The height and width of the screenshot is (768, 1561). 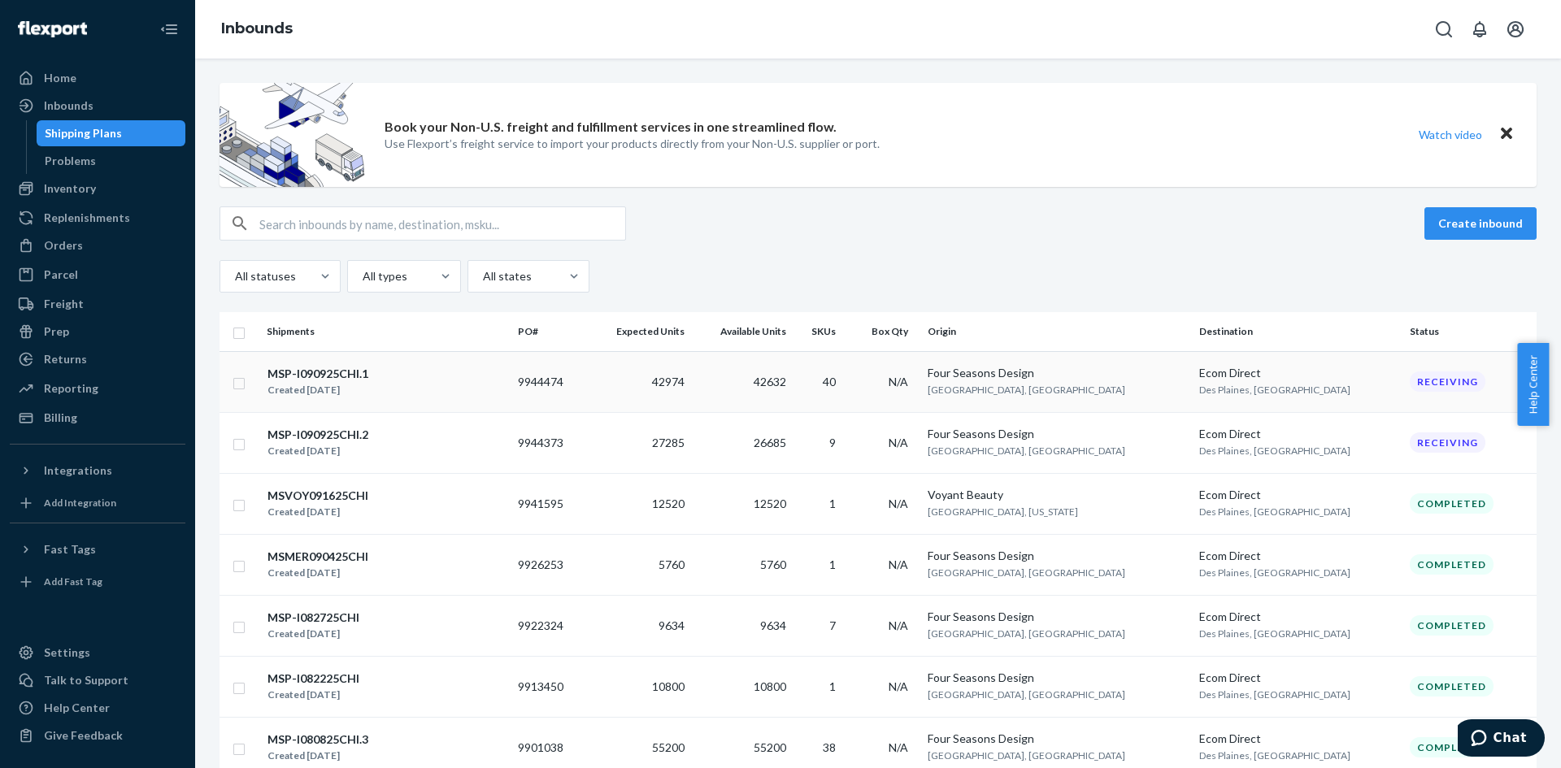 I want to click on button: Talk to Support, so click(x=98, y=680).